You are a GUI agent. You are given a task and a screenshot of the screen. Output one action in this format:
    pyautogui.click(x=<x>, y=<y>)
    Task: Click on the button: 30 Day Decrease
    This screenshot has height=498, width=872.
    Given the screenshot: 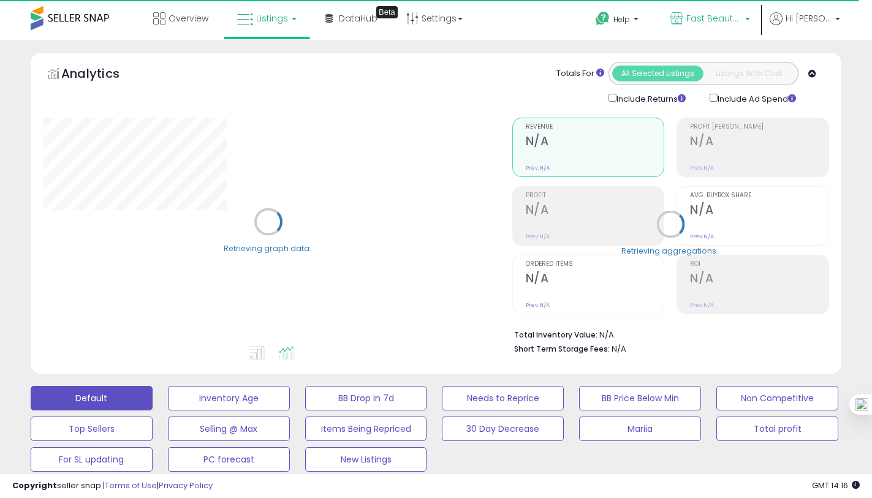 What is the action you would take?
    pyautogui.click(x=503, y=429)
    